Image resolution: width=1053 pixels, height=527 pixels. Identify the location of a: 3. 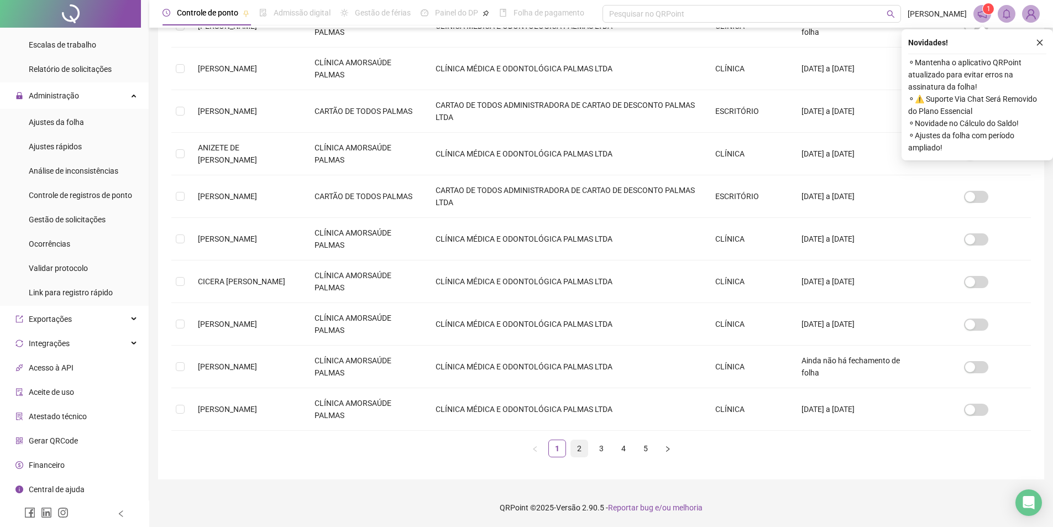
(601, 448).